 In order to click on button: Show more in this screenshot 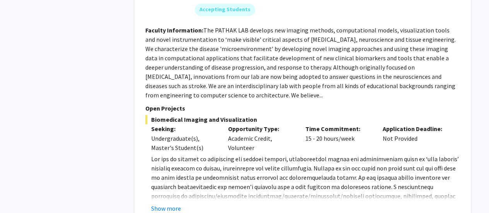, I will do `click(166, 208)`.